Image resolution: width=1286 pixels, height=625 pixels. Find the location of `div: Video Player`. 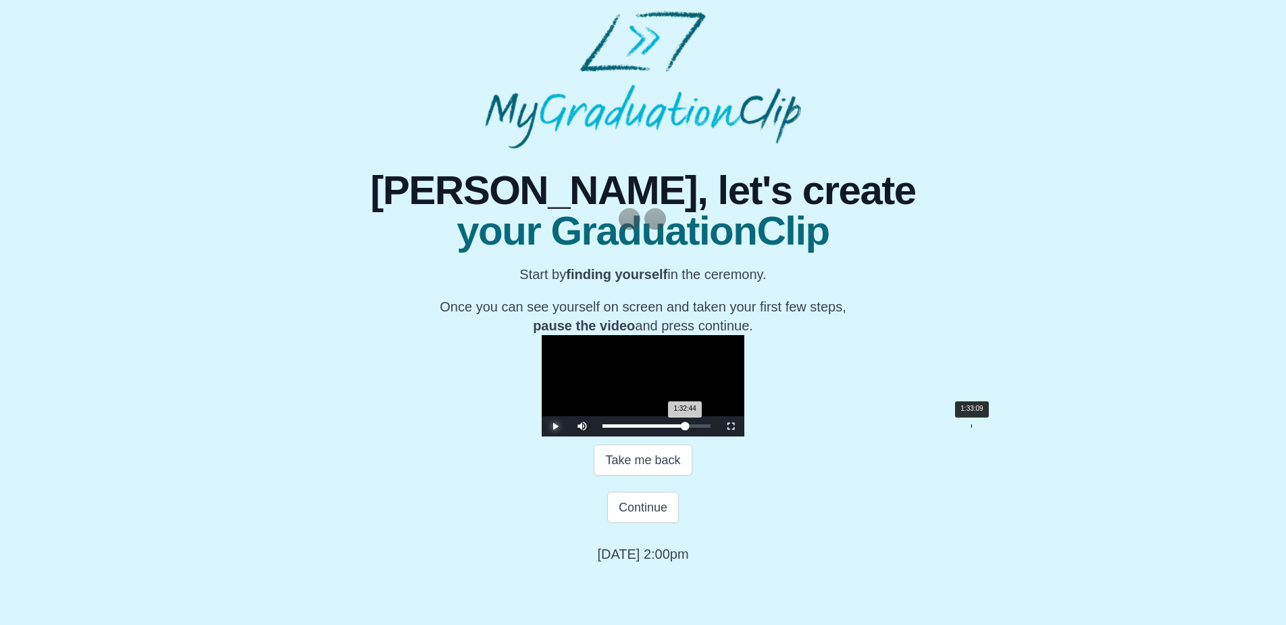

div: Video Player is located at coordinates (643, 386).